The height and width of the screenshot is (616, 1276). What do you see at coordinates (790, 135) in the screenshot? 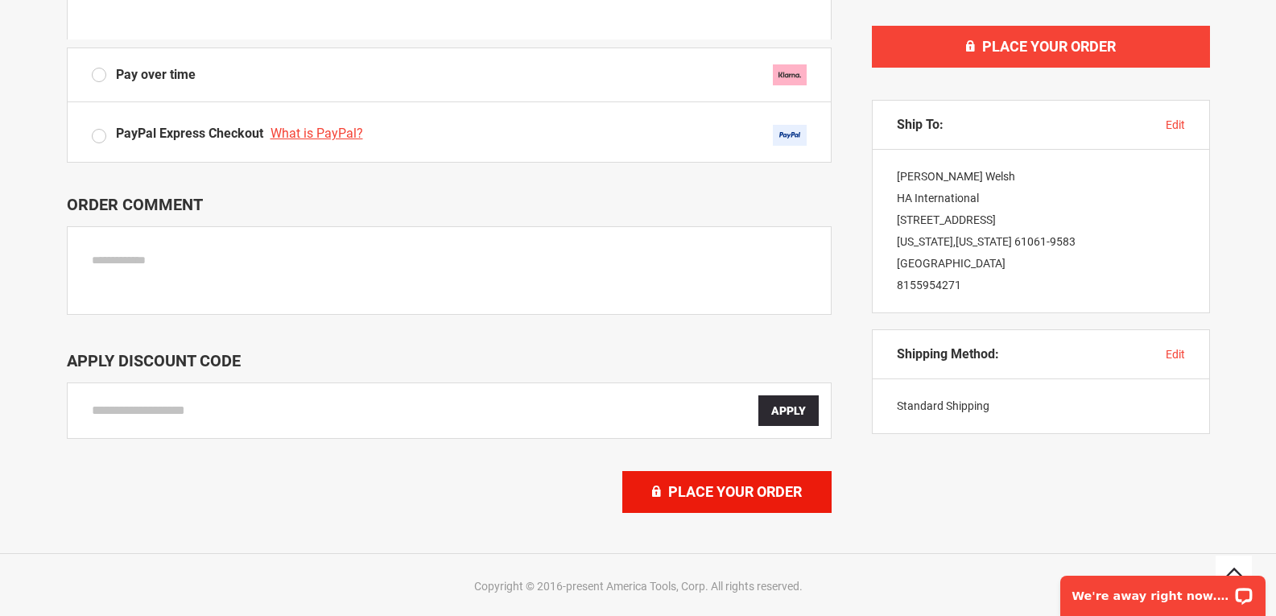
I see `img: Acceptance Mark` at bounding box center [790, 135].